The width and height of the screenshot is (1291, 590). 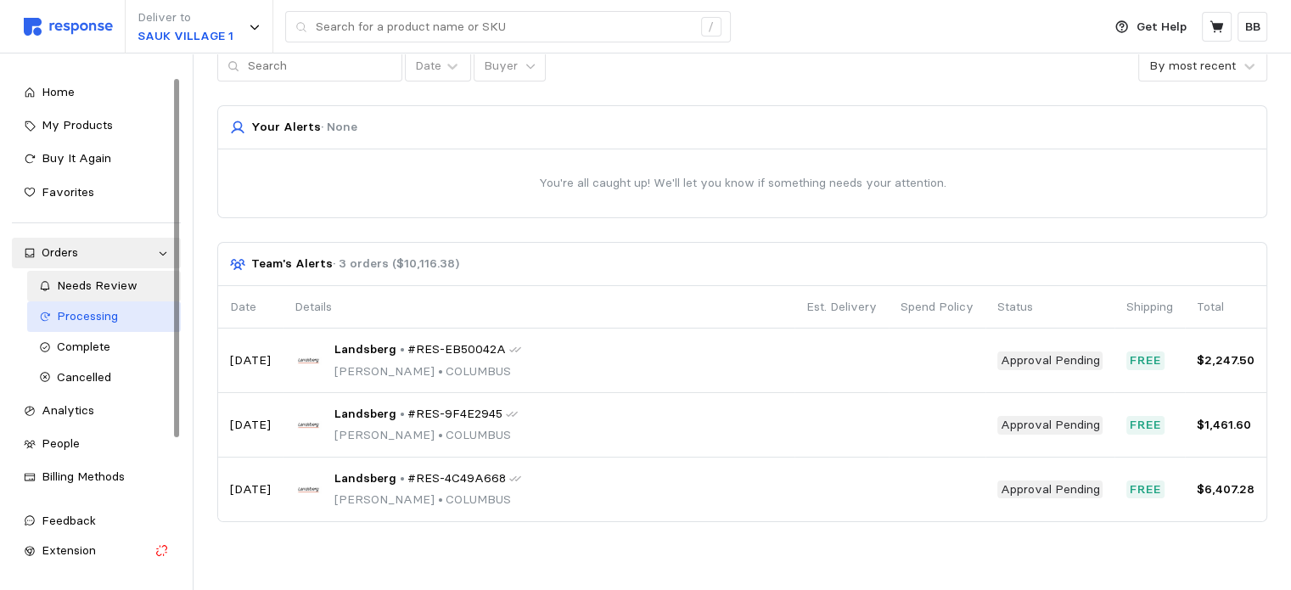 What do you see at coordinates (1050, 307) in the screenshot?
I see `p: Status` at bounding box center [1050, 307].